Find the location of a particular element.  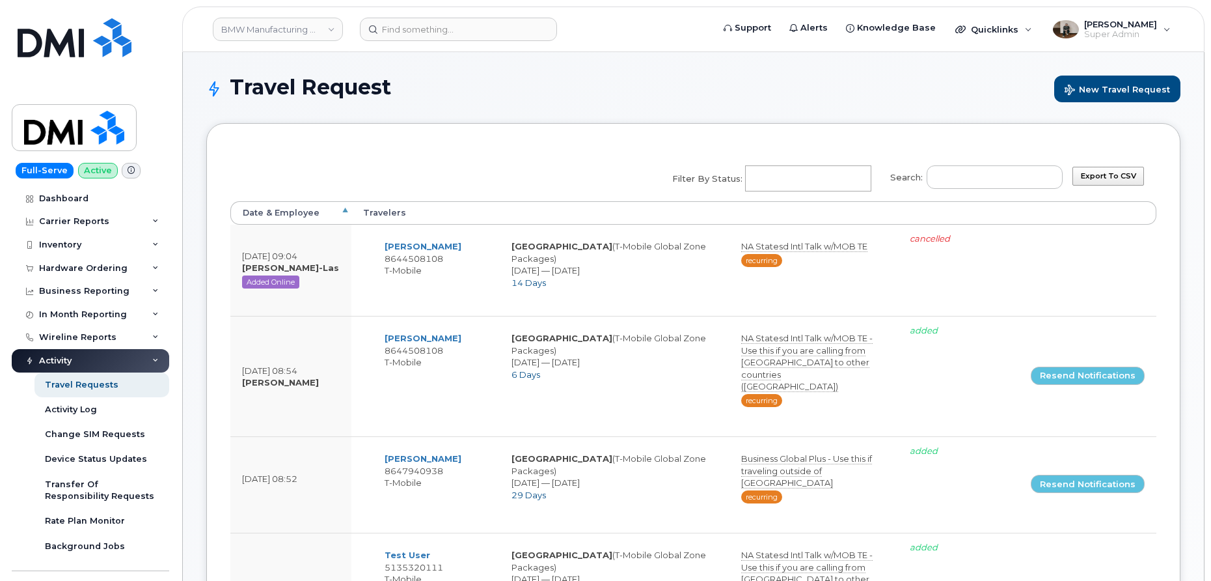

th: : activate to sort column ascending is located at coordinates (1088, 213).